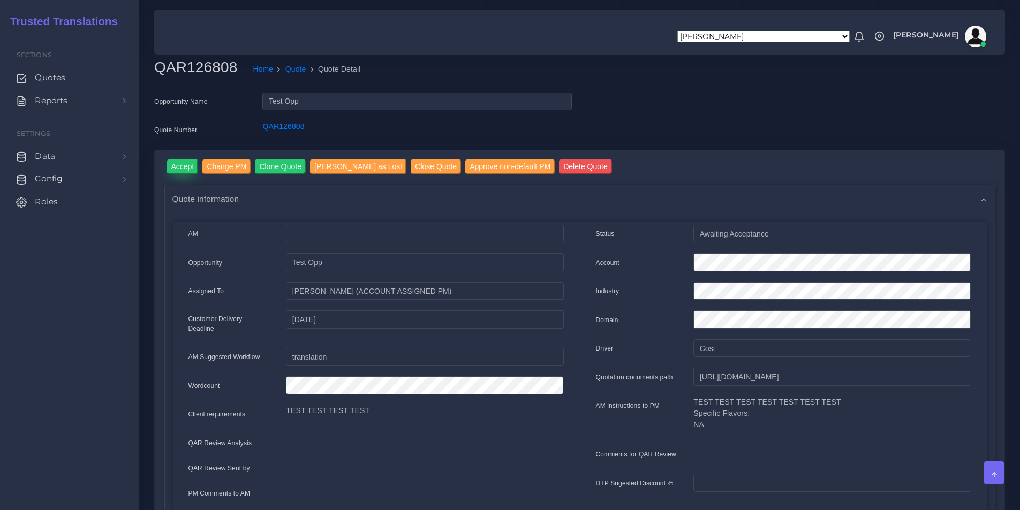 Image resolution: width=1020 pixels, height=510 pixels. I want to click on a: Config, so click(70, 179).